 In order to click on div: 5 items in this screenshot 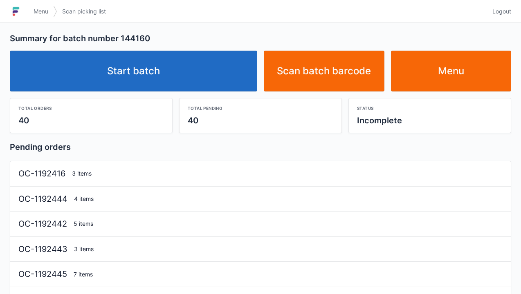, I will do `click(288, 224)`.